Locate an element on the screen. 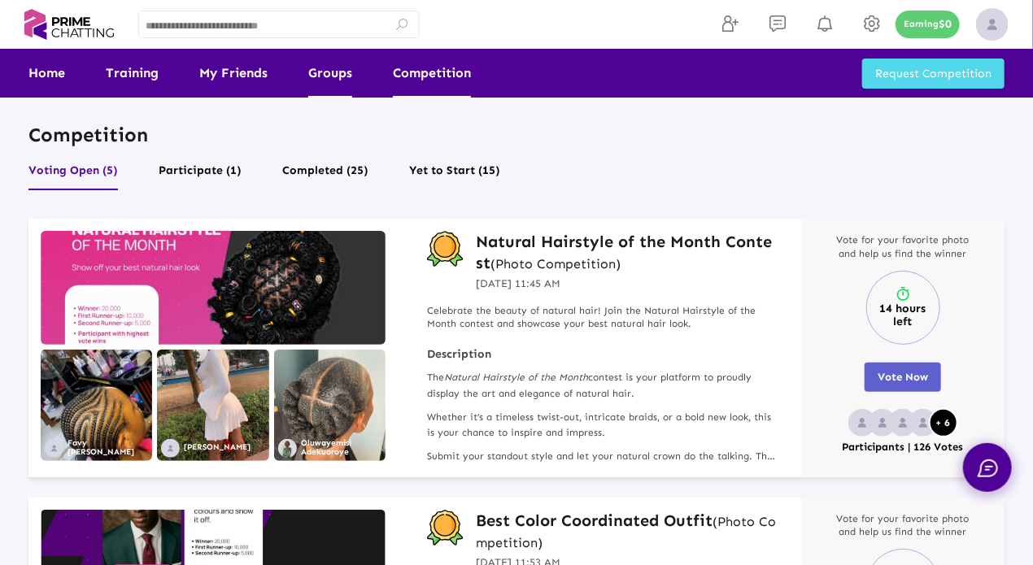 The image size is (1033, 565). img: logo is located at coordinates (69, 24).